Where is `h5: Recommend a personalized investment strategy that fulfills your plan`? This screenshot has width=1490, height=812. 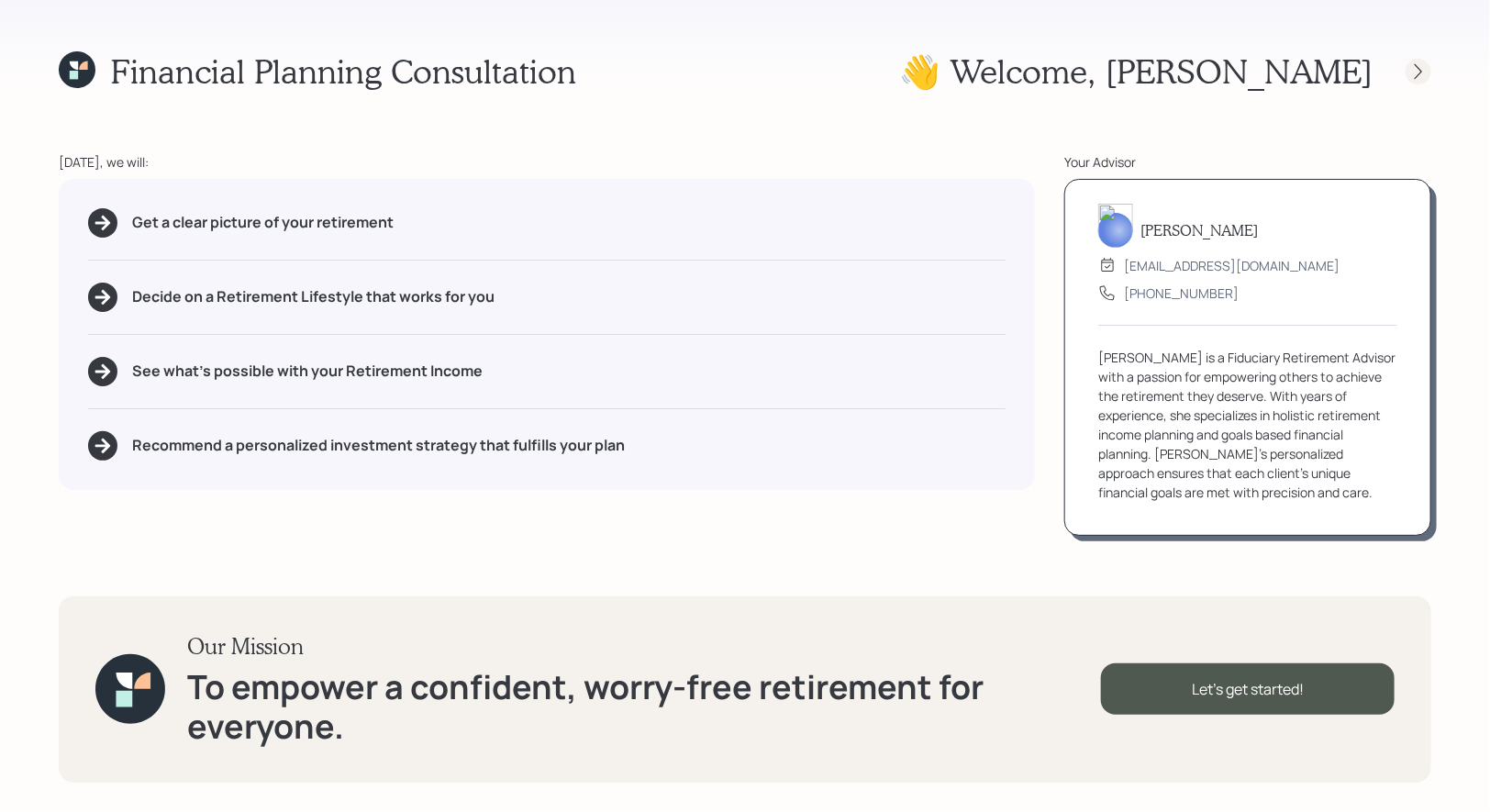
h5: Recommend a personalized investment strategy that fulfills your plan is located at coordinates (378, 445).